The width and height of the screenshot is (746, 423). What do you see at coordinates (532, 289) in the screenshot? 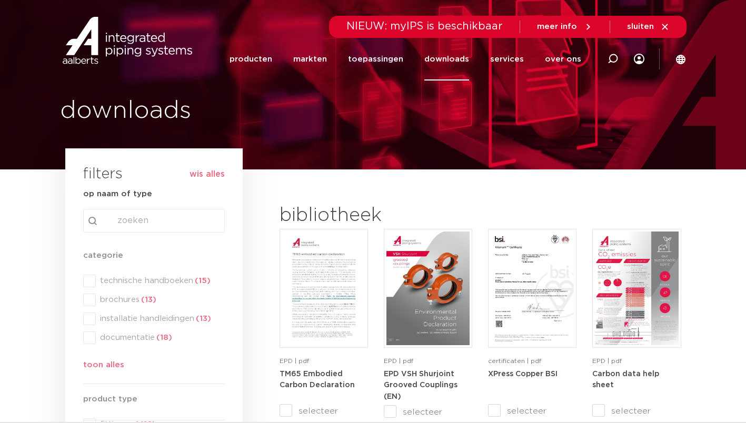
I see `img: XPress_Koper_BSI-pdf.jpg` at bounding box center [532, 289].